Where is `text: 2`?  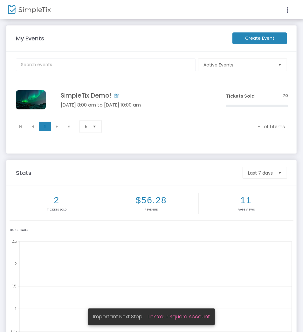 text: 2 is located at coordinates (16, 263).